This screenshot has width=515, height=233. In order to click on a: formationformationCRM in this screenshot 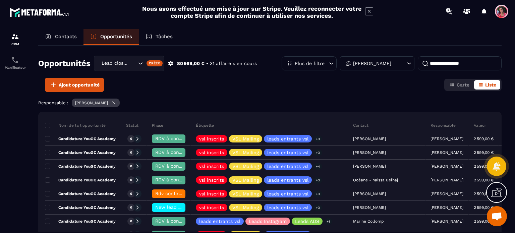, I will do `click(15, 39)`.